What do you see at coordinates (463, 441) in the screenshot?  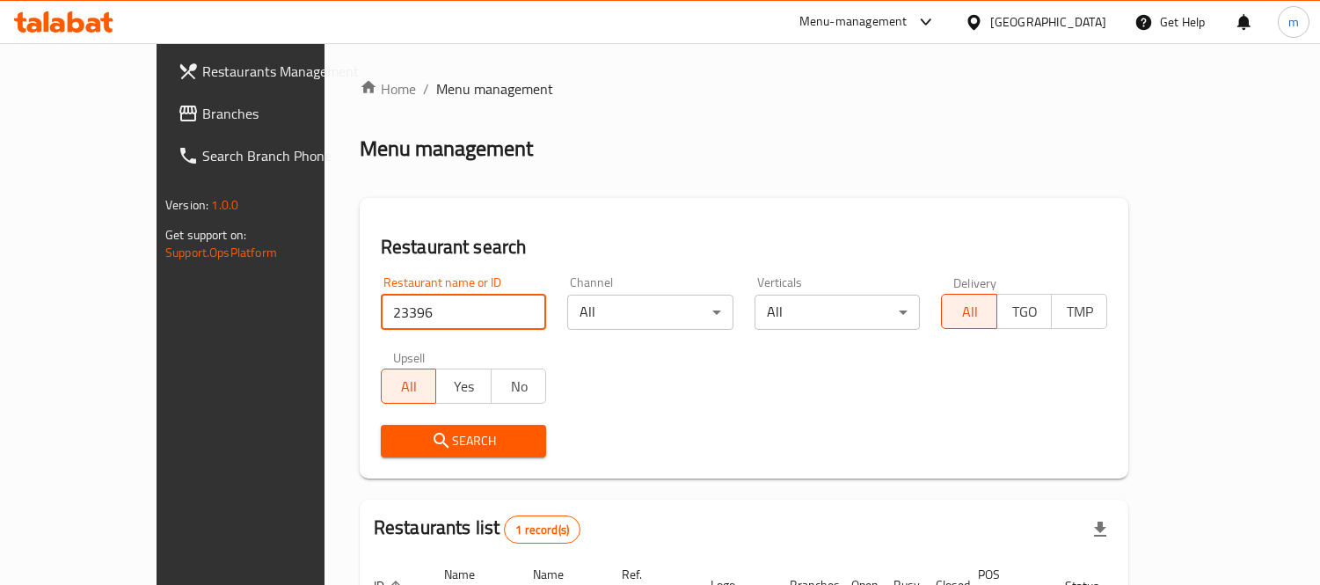 I see `span: Search` at bounding box center [463, 441].